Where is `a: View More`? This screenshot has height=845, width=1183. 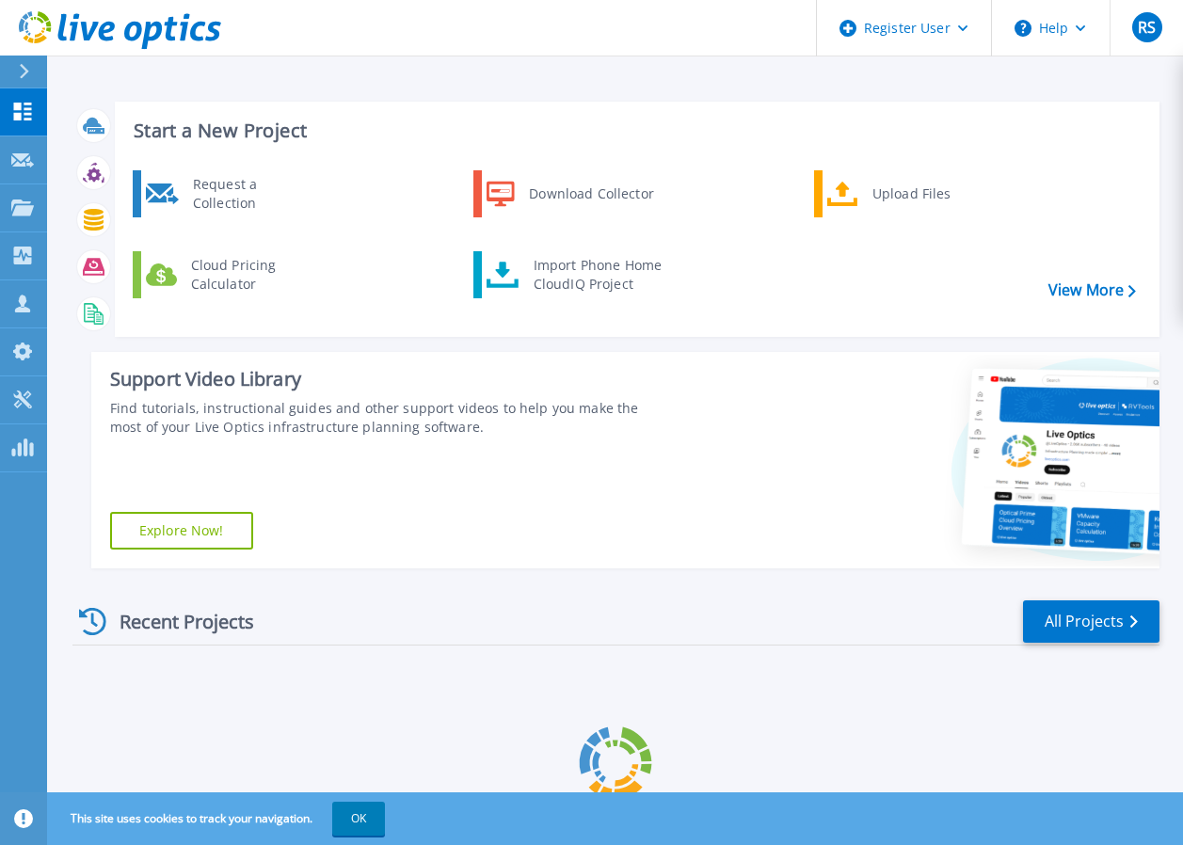 a: View More is located at coordinates (1092, 290).